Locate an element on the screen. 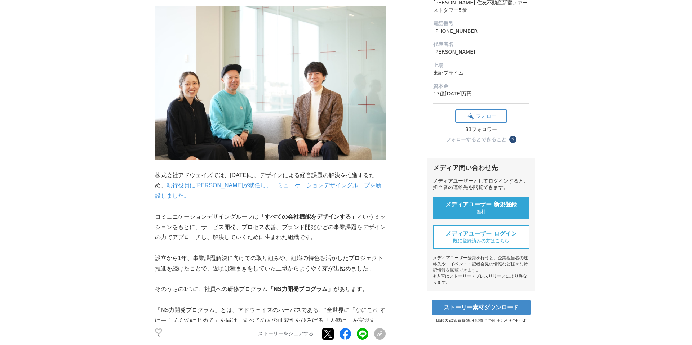  img: thumbnail_fdf02030-e2b2-11ef-b426-3d7edae45f4f.JPG is located at coordinates (270, 83).